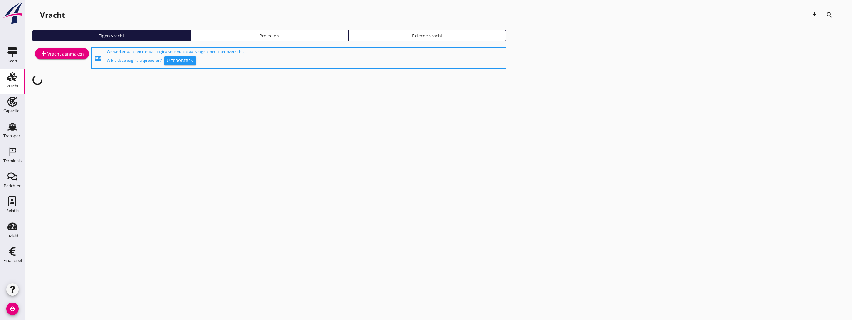 The width and height of the screenshot is (852, 320). What do you see at coordinates (270, 36) in the screenshot?
I see `div: Projecten` at bounding box center [270, 36].